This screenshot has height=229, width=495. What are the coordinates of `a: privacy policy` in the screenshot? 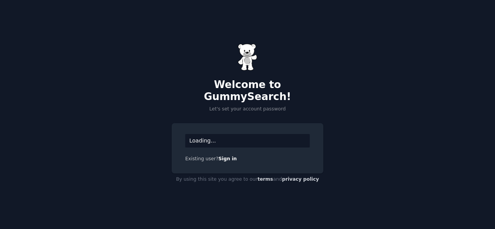 It's located at (300, 179).